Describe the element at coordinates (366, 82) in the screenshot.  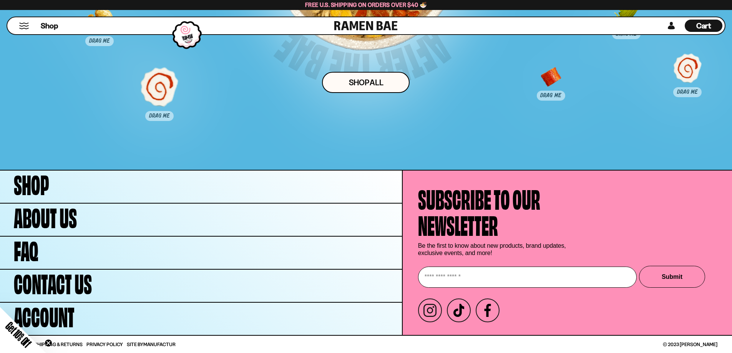
I see `a: Shop ALl` at that location.